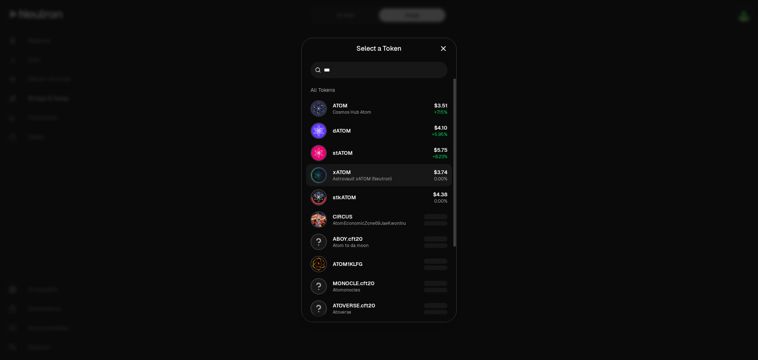 The image size is (758, 360). What do you see at coordinates (354, 305) in the screenshot?
I see `span: ATOVERSE.cft20` at bounding box center [354, 305].